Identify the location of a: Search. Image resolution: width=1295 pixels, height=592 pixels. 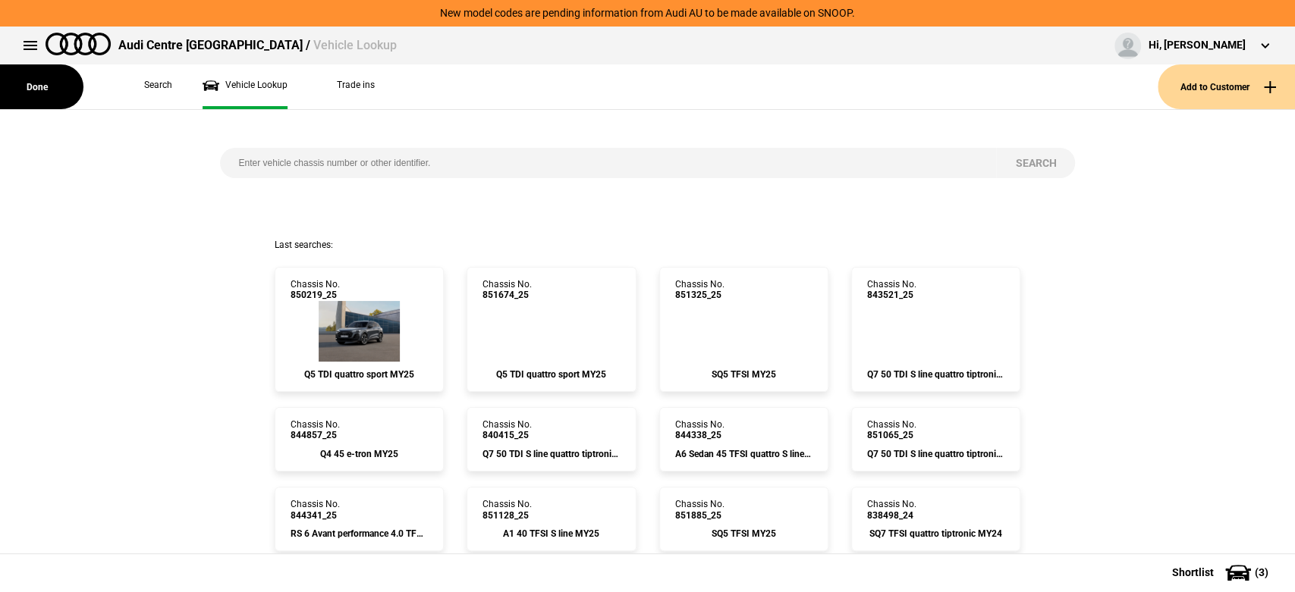
(149, 86).